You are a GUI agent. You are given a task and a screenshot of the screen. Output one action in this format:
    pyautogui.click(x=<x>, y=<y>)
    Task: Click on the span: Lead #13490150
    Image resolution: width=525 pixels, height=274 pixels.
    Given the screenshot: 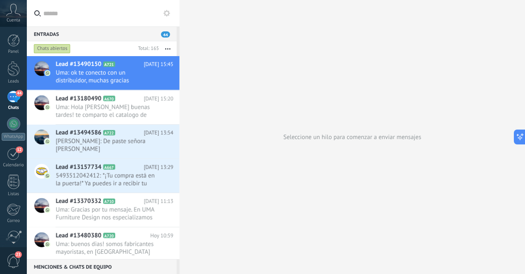 What is the action you would take?
    pyautogui.click(x=78, y=64)
    